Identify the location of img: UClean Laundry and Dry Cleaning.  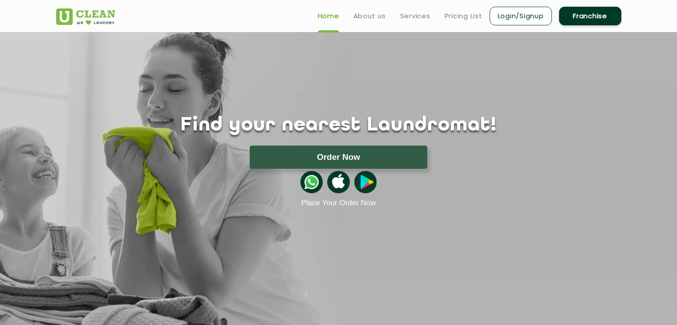
(85, 16).